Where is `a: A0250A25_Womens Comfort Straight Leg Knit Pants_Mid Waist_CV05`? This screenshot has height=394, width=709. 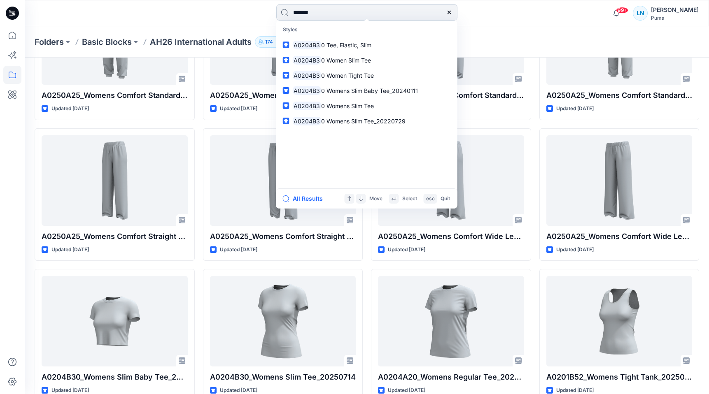 a: A0250A25_Womens Comfort Straight Leg Knit Pants_Mid Waist_CV05 is located at coordinates (283, 181).